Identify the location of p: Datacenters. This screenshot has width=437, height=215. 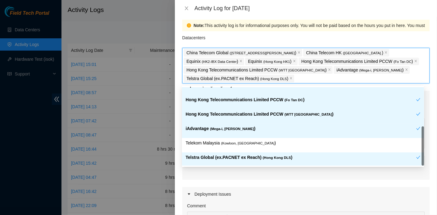
(194, 36).